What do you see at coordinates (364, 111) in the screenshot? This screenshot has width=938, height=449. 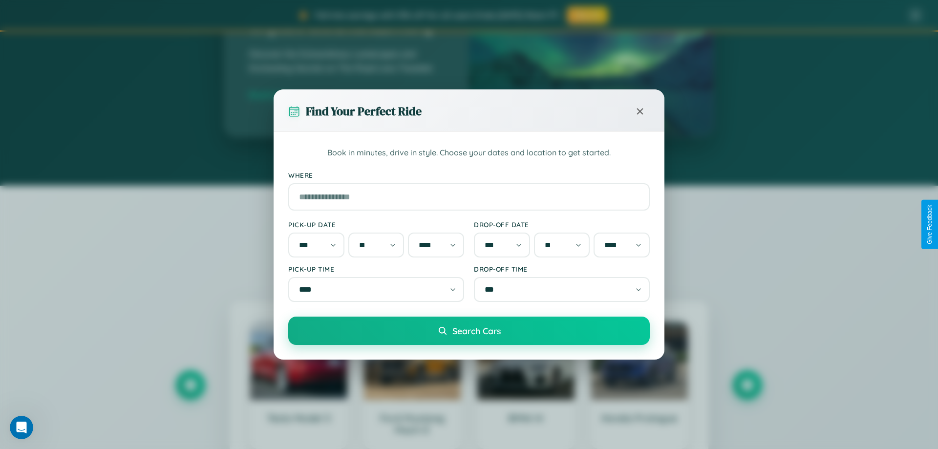 I see `h3: Find Your Perfect Ride` at bounding box center [364, 111].